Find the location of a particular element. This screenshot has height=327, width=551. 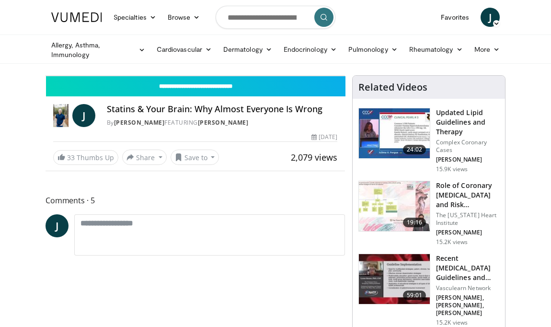

a: 33 Thumbs Up is located at coordinates (86, 157).